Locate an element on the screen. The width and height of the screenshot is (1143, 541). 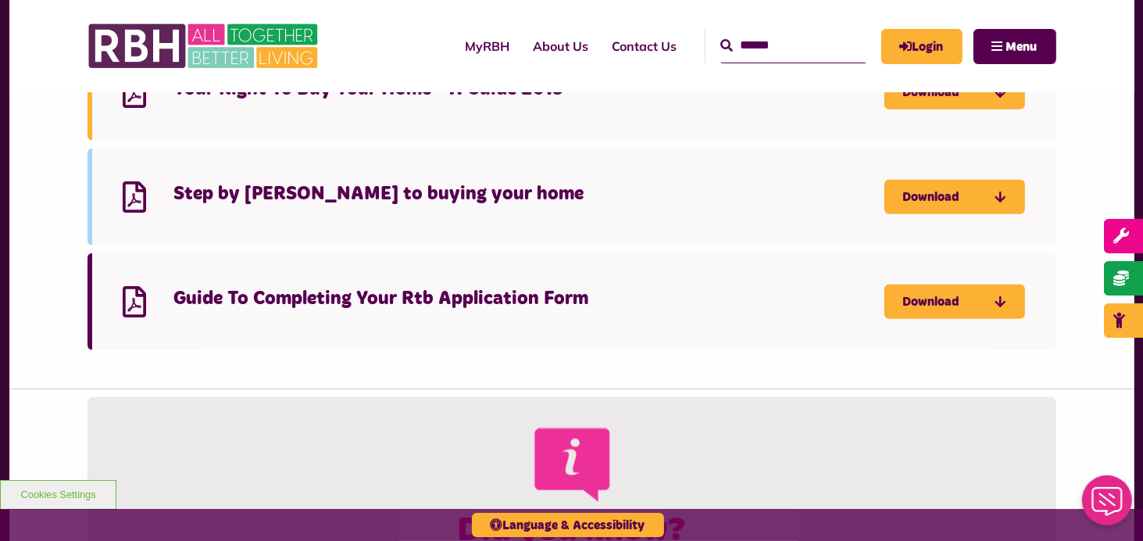
img: RBH is located at coordinates (205, 46).